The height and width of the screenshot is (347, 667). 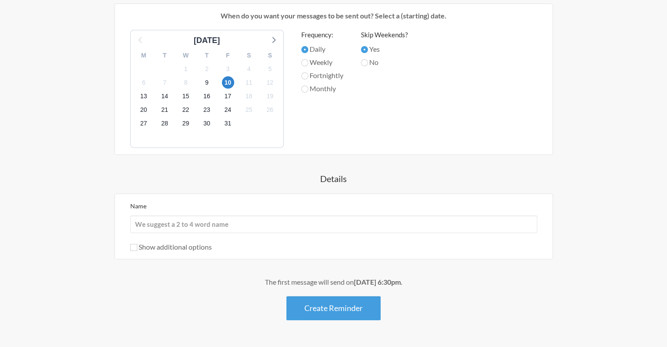 I want to click on span: Wednesday 19 November 2025, so click(x=270, y=96).